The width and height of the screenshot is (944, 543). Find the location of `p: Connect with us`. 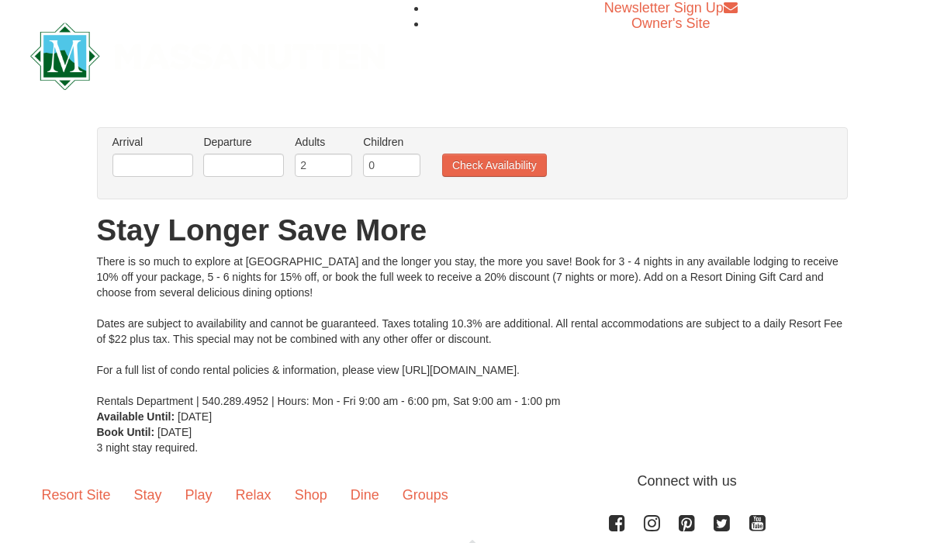

p: Connect with us is located at coordinates (472, 481).